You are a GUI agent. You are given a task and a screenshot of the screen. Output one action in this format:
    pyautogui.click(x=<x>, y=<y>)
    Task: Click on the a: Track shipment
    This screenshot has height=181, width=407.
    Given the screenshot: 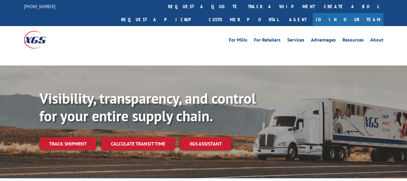 What is the action you would take?
    pyautogui.click(x=68, y=144)
    